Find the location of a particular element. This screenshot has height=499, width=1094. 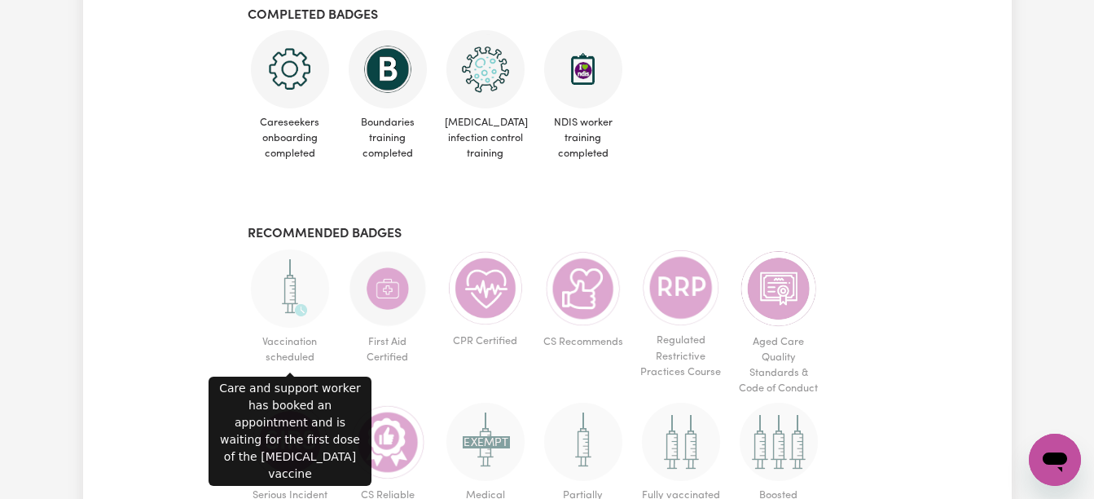

img: Care and support worker has completed First Aid Certification is located at coordinates (388, 288).